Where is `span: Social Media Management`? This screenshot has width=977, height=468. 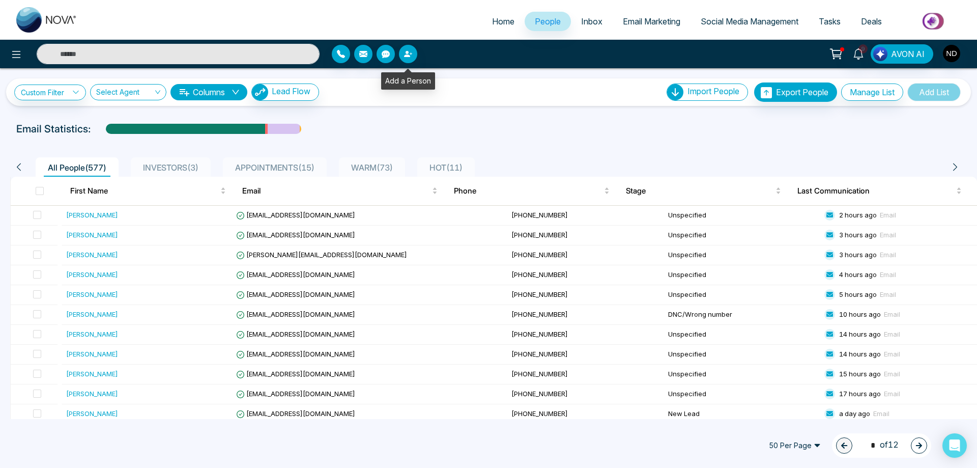 span: Social Media Management is located at coordinates (750, 21).